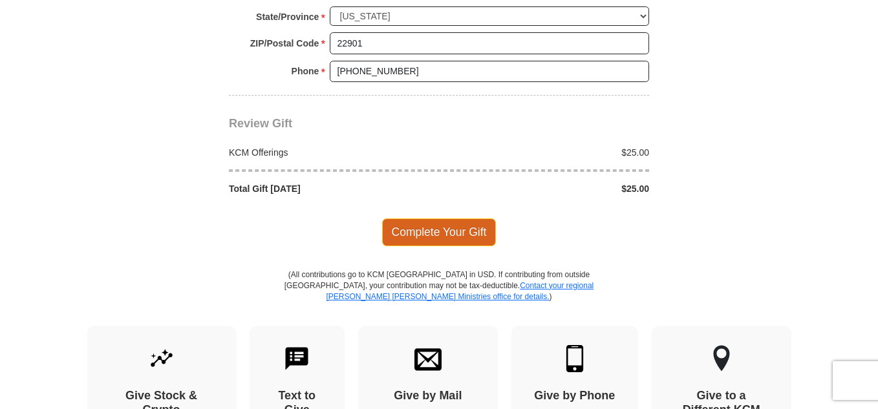  What do you see at coordinates (439, 232) in the screenshot?
I see `span: Complete Your Gift` at bounding box center [439, 232].